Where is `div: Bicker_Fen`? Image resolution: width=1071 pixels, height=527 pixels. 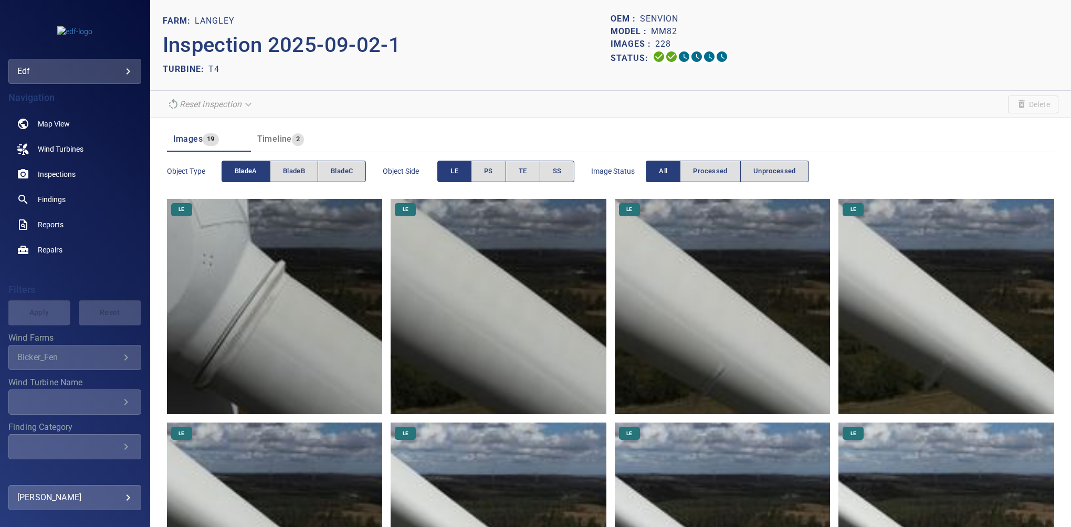
div: Bicker_Fen is located at coordinates (68, 357).